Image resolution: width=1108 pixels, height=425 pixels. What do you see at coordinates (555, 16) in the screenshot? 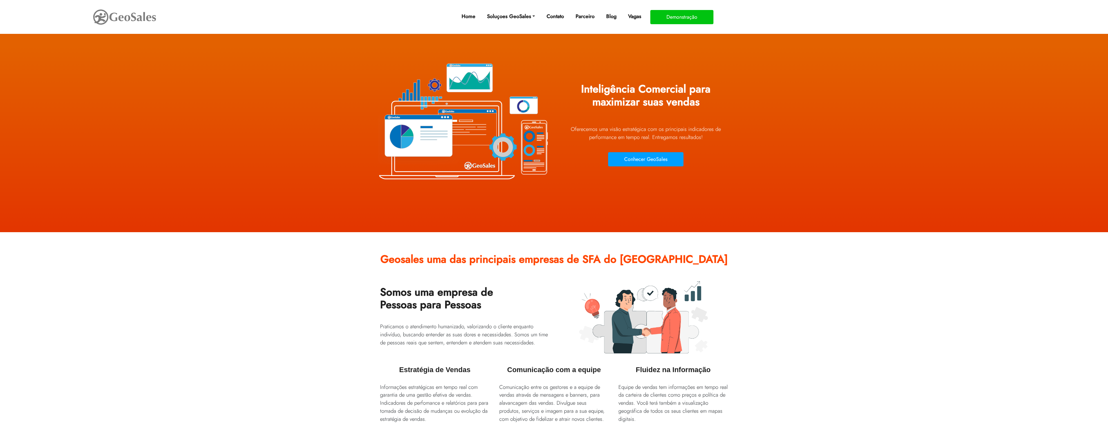
I see `a: Contato` at bounding box center [555, 16].